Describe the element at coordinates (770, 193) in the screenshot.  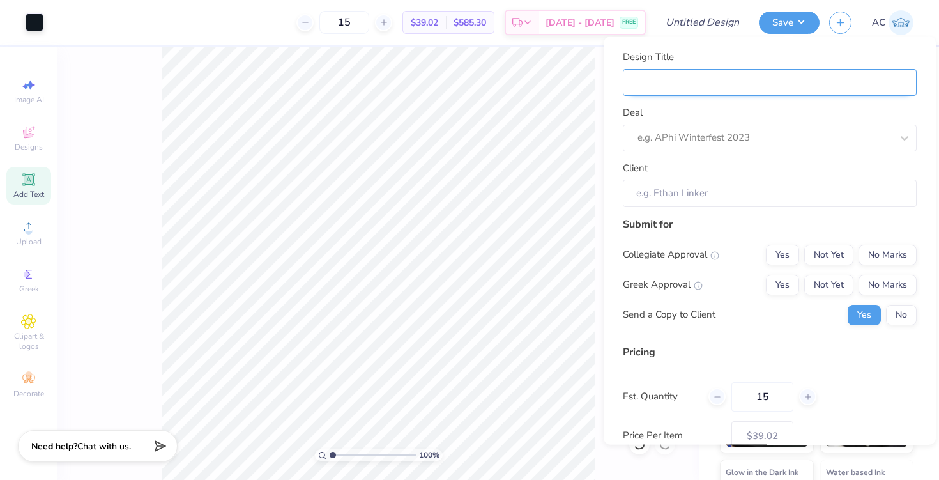
I see `input: e.g. Ethan Linker` at that location.